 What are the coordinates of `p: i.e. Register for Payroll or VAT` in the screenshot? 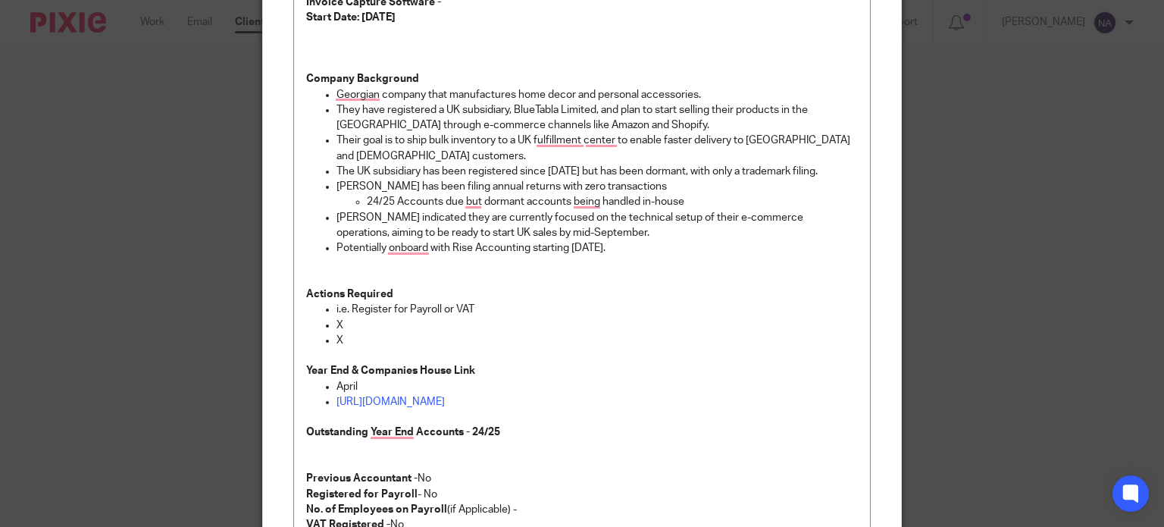 It's located at (597, 309).